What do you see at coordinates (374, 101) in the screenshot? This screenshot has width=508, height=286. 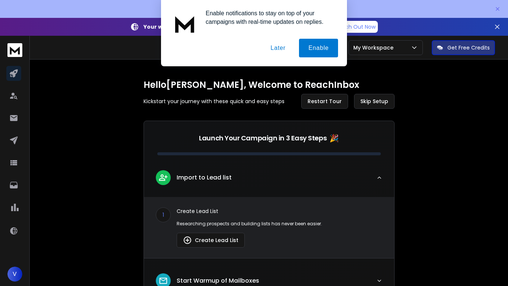 I see `span: Skip Setup` at bounding box center [374, 101].